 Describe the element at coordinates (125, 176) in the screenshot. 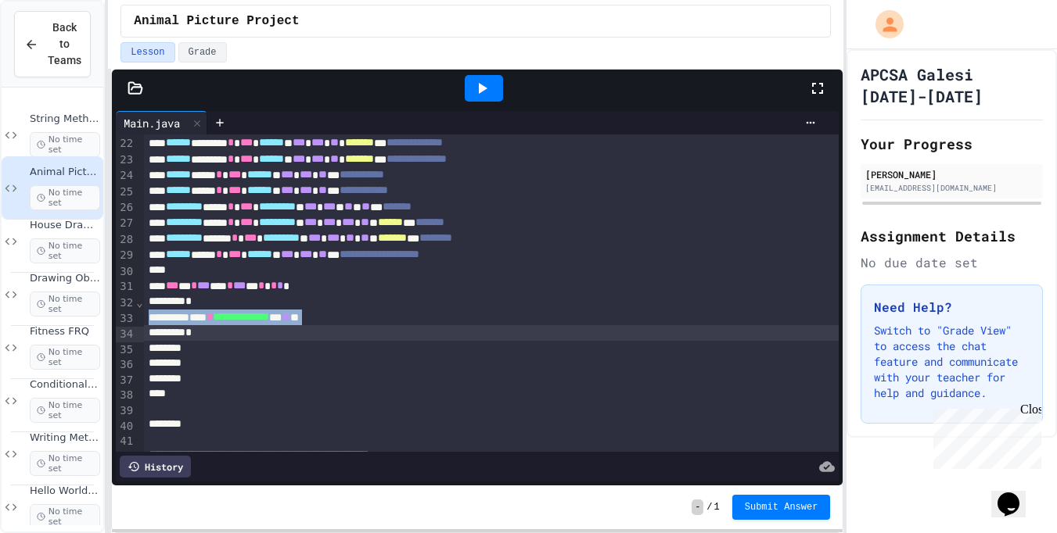

I see `div: 24` at that location.